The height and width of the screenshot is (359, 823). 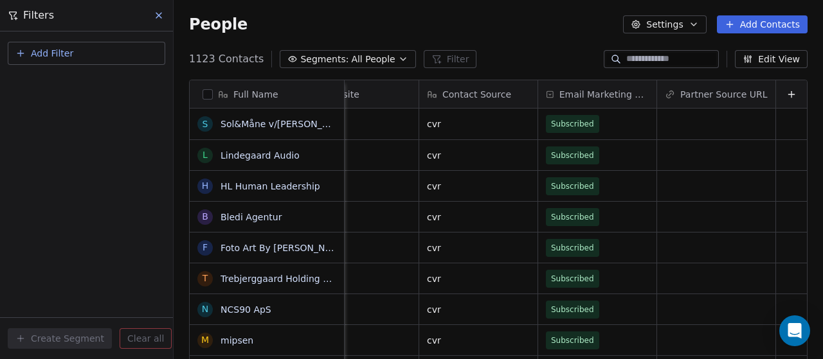 What do you see at coordinates (205, 340) in the screenshot?
I see `div: m` at bounding box center [205, 340].